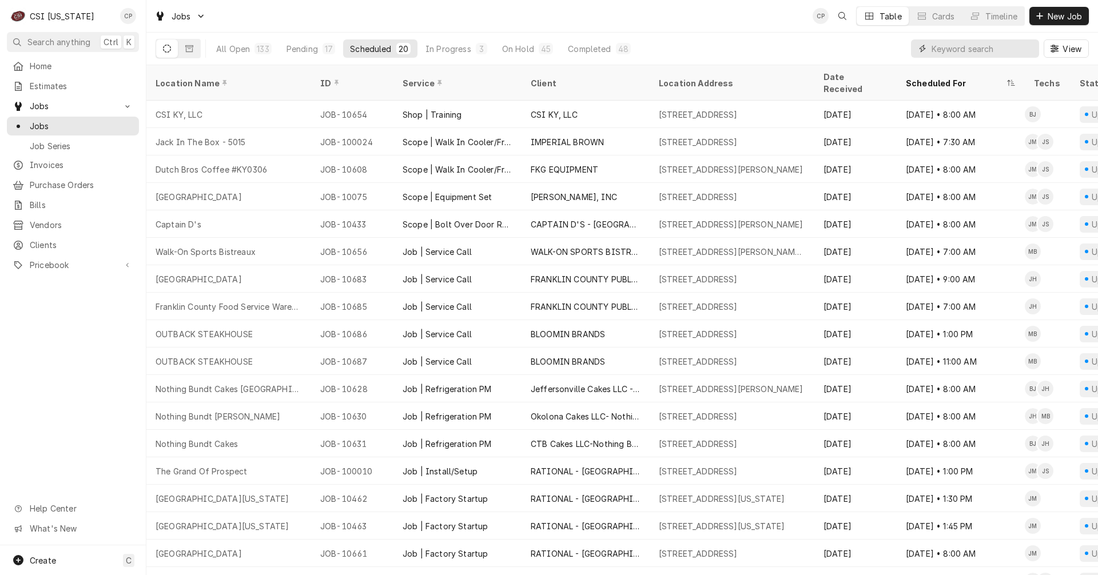  Describe the element at coordinates (329, 49) in the screenshot. I see `div: 17` at that location.